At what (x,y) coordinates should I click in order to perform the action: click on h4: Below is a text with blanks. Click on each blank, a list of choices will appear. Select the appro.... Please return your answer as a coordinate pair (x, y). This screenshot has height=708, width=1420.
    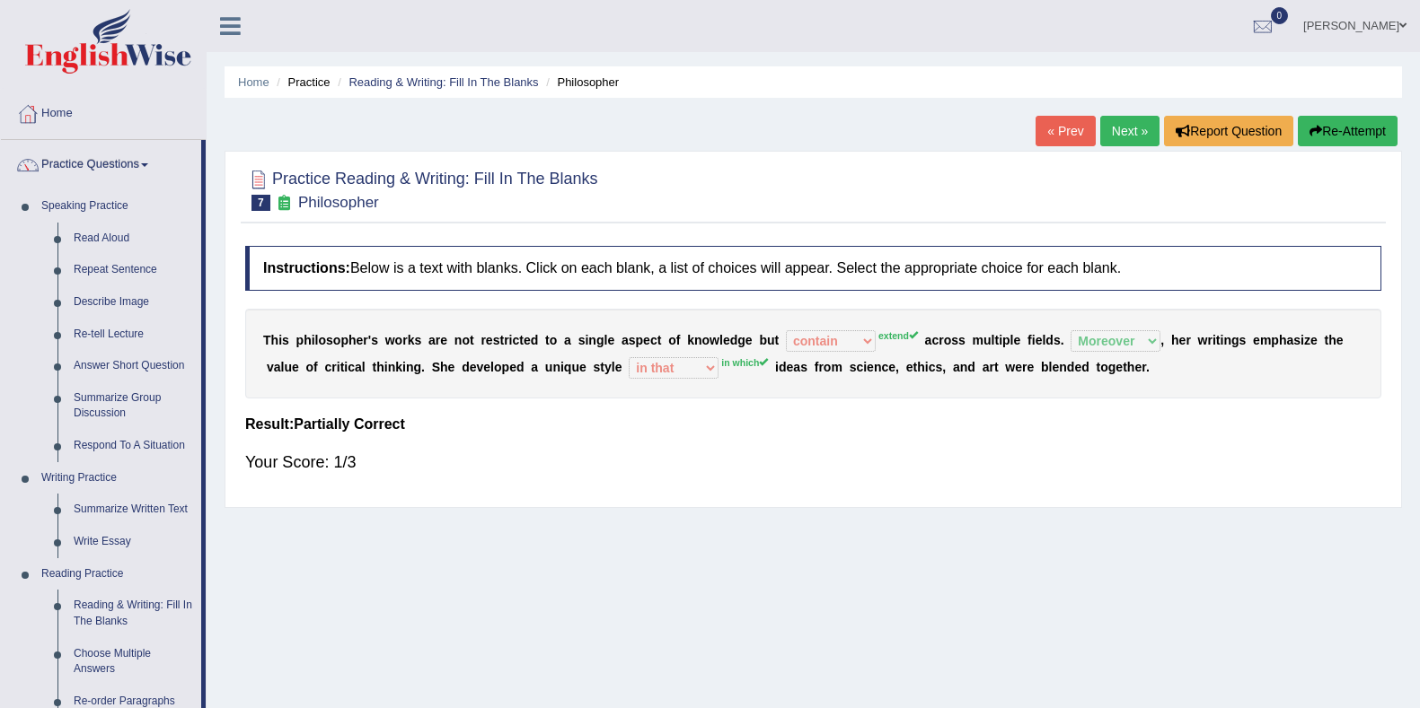
    Looking at the image, I should click on (813, 268).